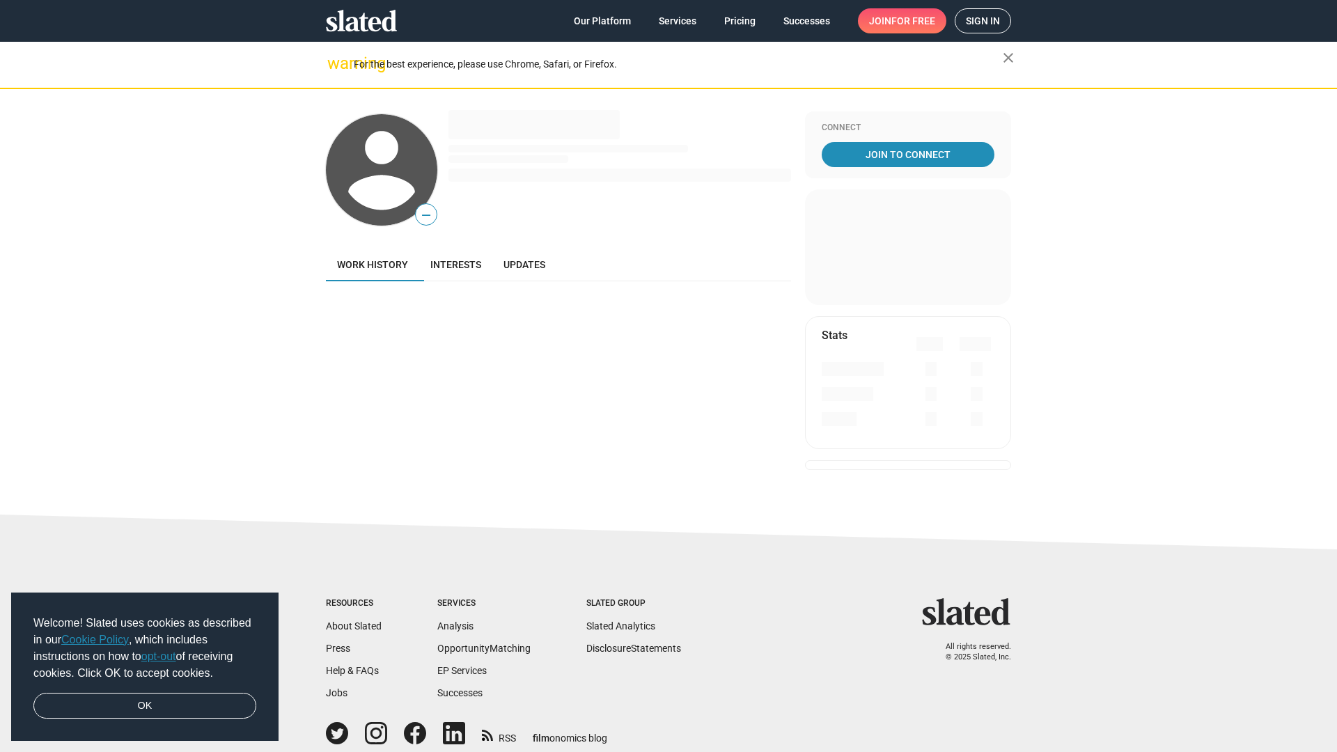 Image resolution: width=1337 pixels, height=752 pixels. Describe the element at coordinates (983, 21) in the screenshot. I see `span: Sign in` at that location.